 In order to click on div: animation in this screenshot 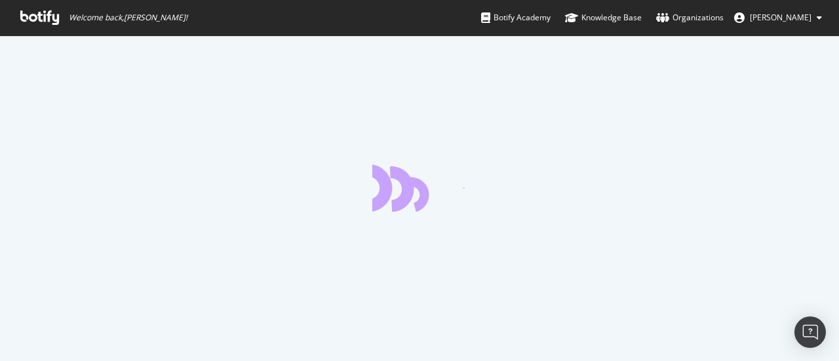, I will do `click(420, 188)`.